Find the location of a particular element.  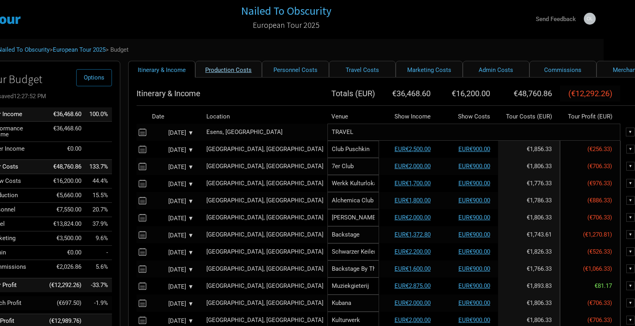

td: Production as % of Tour Income is located at coordinates (98, 195).